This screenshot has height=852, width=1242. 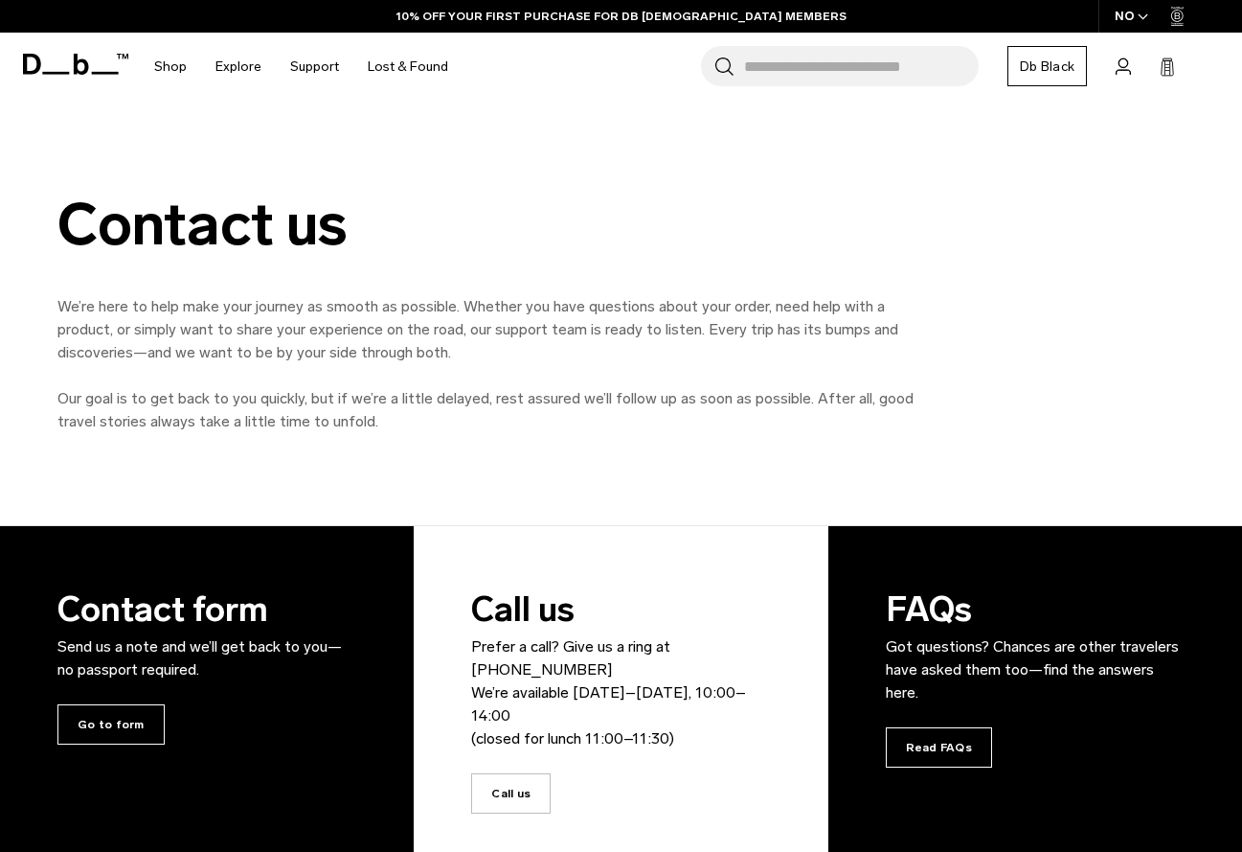 I want to click on div: Contact us, so click(x=489, y=224).